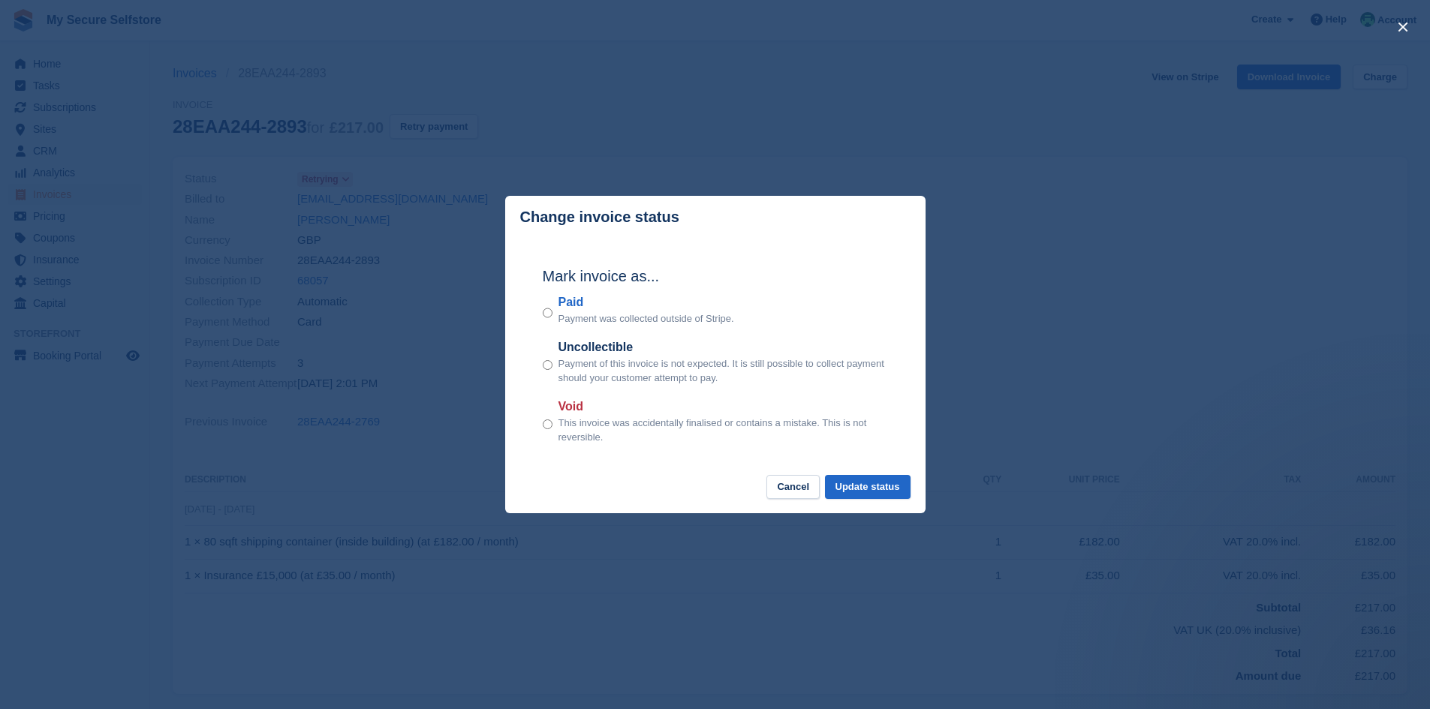 This screenshot has width=1430, height=709. What do you see at coordinates (723, 407) in the screenshot?
I see `label: Void` at bounding box center [723, 407].